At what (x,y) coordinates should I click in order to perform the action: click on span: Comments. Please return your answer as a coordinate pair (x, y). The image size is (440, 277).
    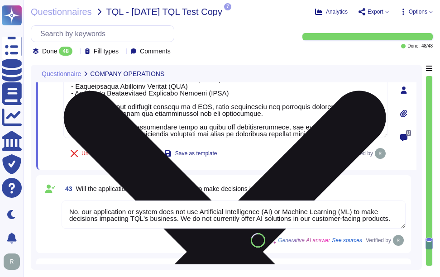
    Looking at the image, I should click on (155, 51).